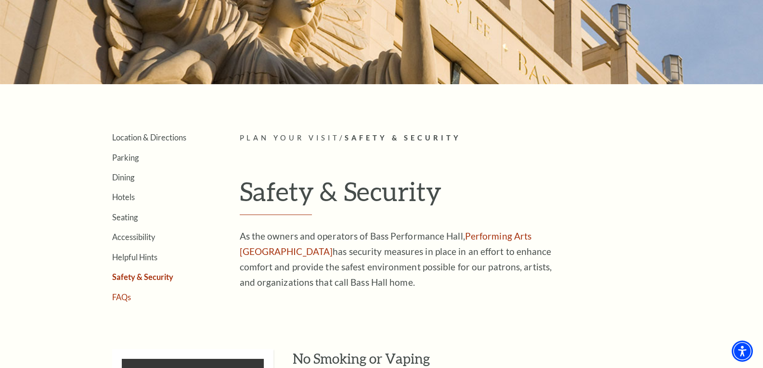  I want to click on a: Accessibility, so click(133, 237).